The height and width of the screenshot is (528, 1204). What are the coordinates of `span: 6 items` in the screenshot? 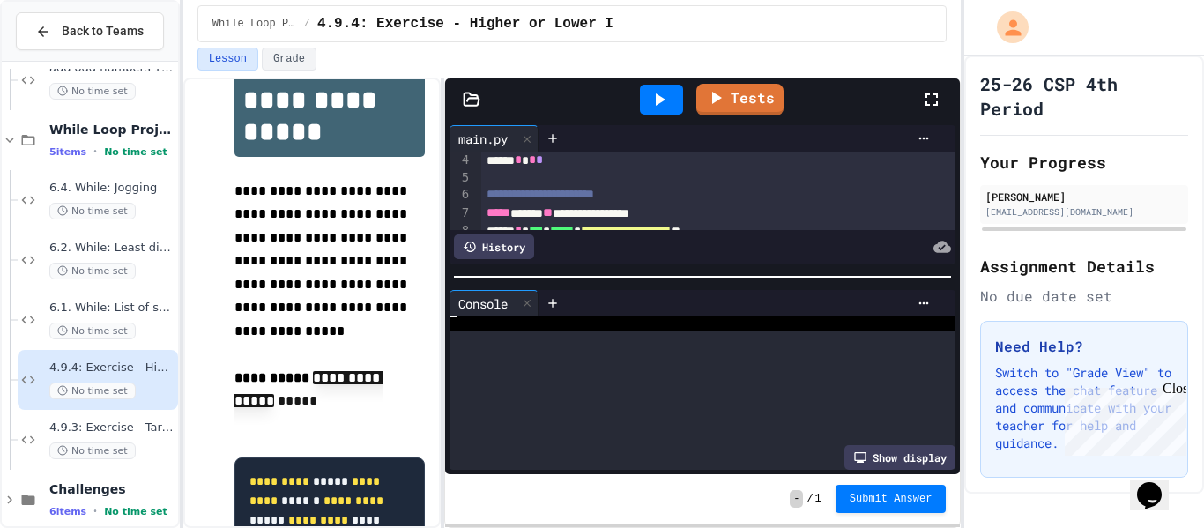 It's located at (68, 511).